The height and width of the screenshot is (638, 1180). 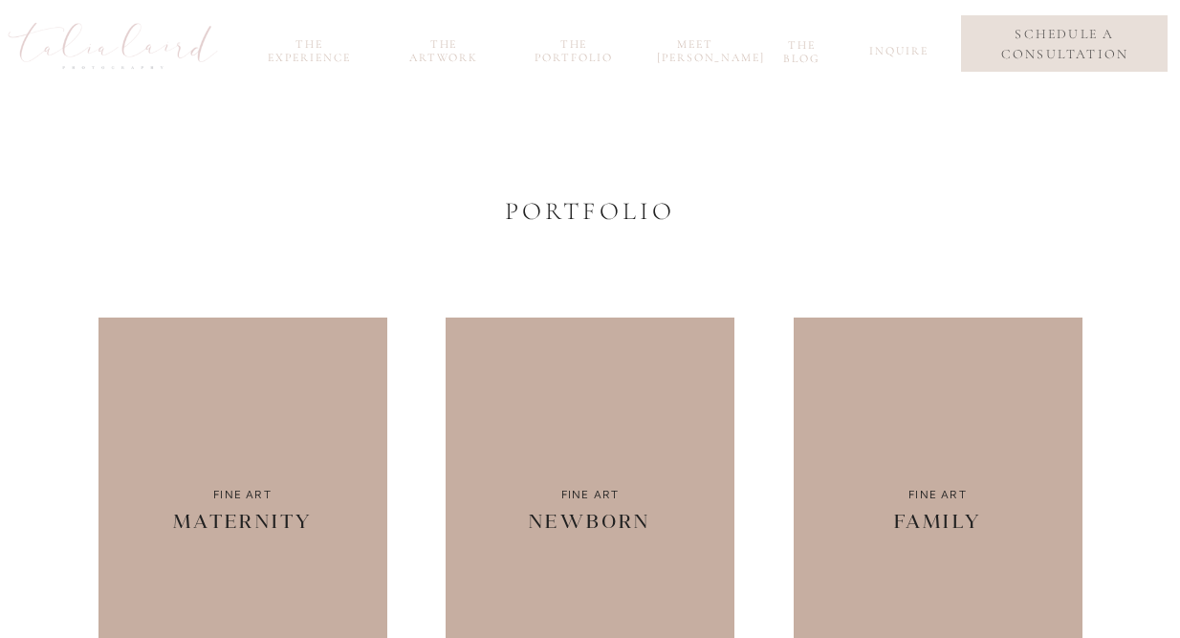 I want to click on h2: Portfolio, so click(x=589, y=210).